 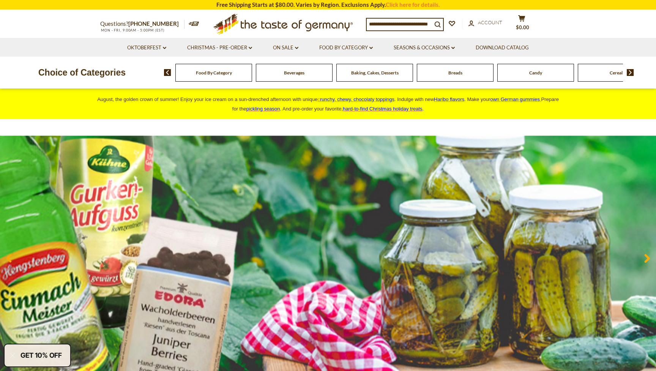 What do you see at coordinates (167, 73) in the screenshot?
I see `img: previous arrow` at bounding box center [167, 73].